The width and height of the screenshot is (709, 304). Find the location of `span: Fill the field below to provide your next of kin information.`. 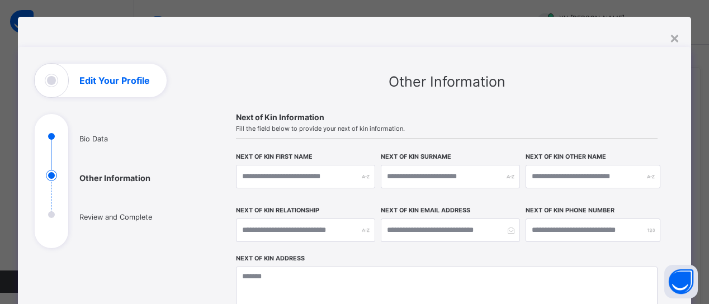

span: Fill the field below to provide your next of kin information. is located at coordinates (446, 129).